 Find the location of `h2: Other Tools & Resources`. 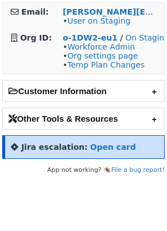

h2: Other Tools & Resources is located at coordinates (84, 119).